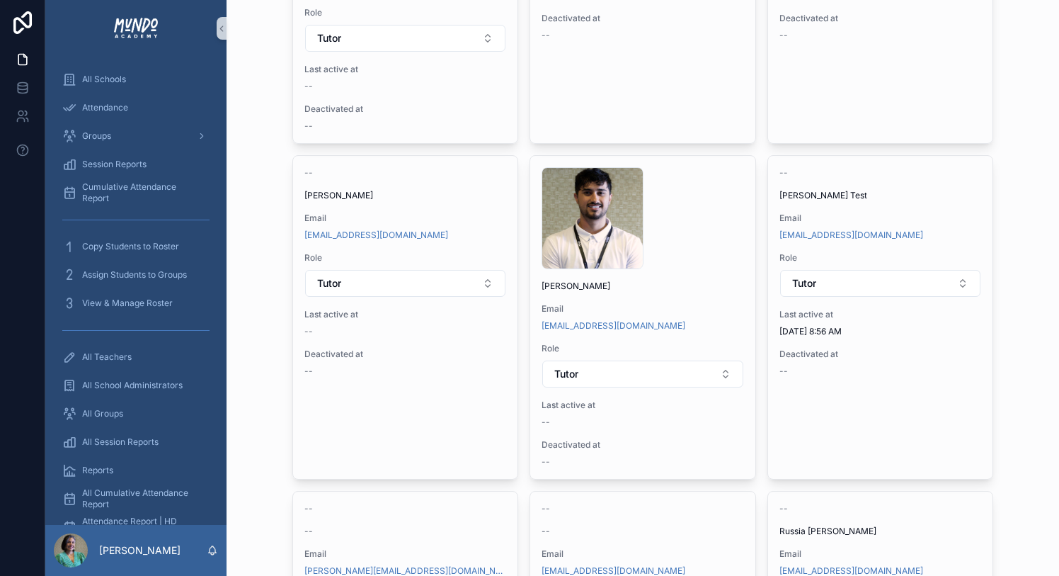 The image size is (1059, 576). I want to click on span: Session Reports, so click(114, 164).